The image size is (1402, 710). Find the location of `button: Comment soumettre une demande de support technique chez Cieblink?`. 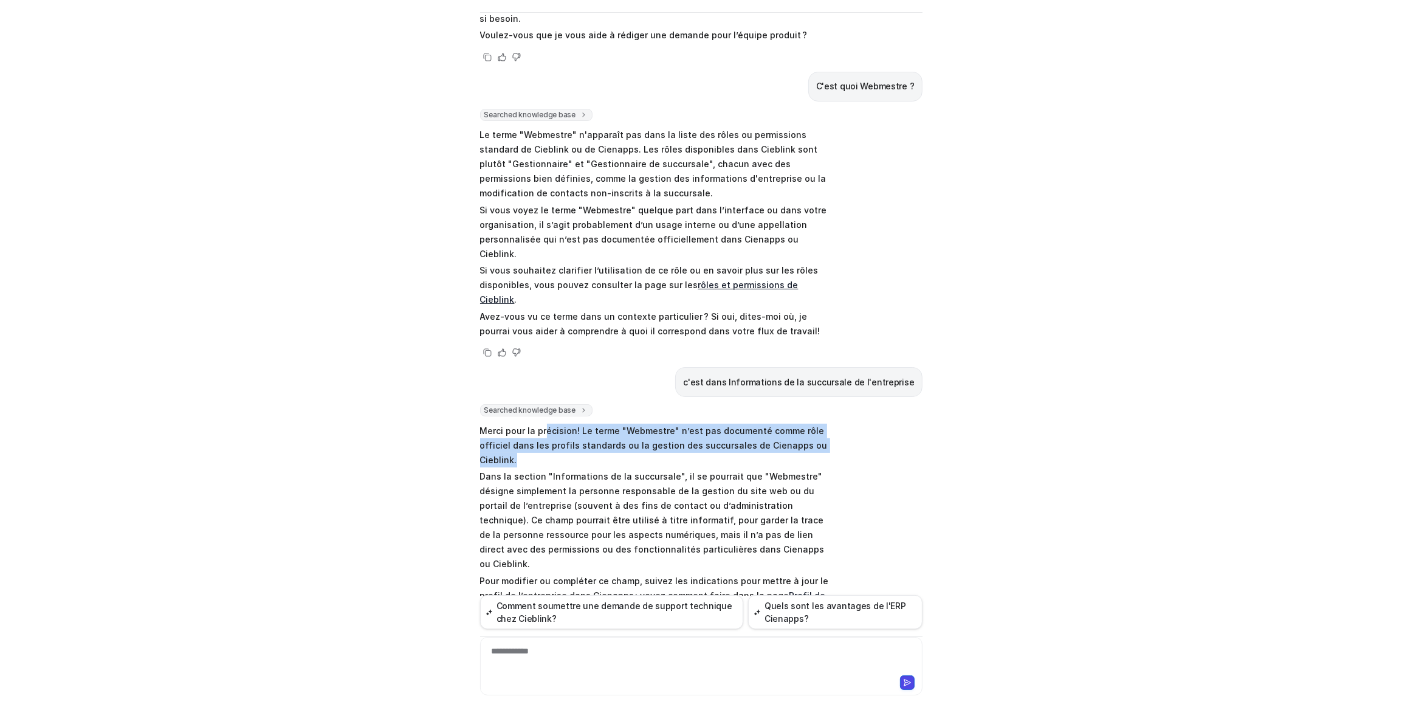

button: Comment soumettre une demande de support technique chez Cieblink? is located at coordinates (611, 612).